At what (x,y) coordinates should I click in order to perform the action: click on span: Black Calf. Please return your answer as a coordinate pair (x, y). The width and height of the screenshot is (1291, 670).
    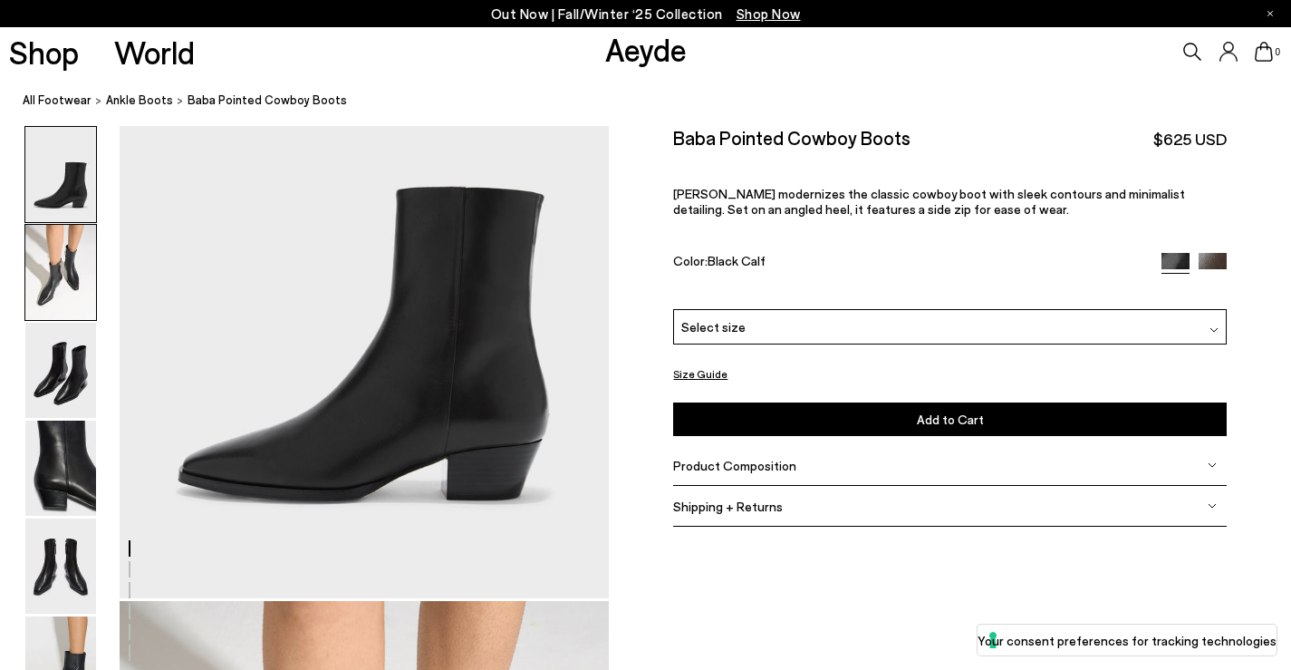
    Looking at the image, I should click on (737, 260).